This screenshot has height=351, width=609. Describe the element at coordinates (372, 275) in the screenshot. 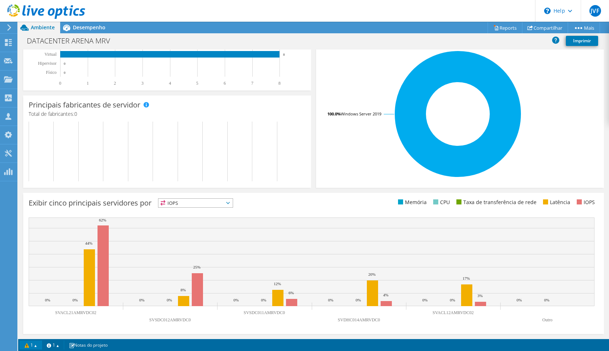

I see `text: 20%` at that location.